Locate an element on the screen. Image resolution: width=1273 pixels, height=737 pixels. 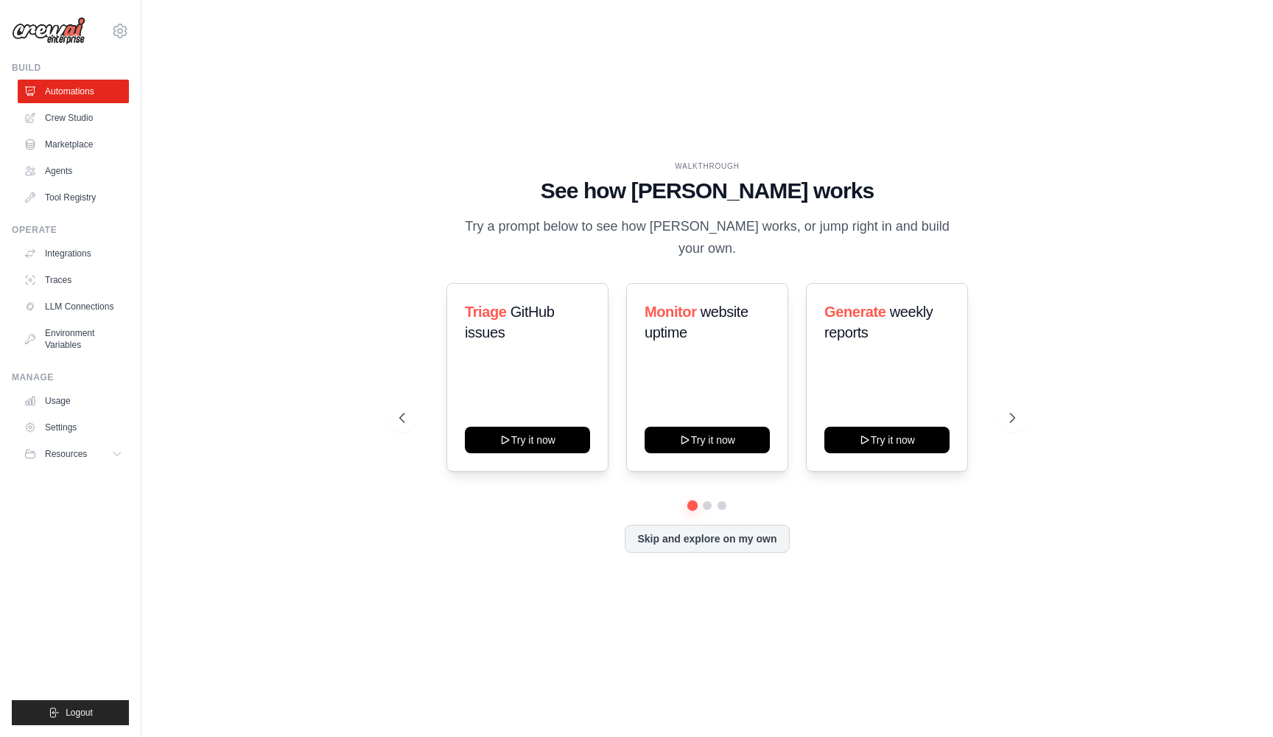
span: Triage is located at coordinates (485, 312).